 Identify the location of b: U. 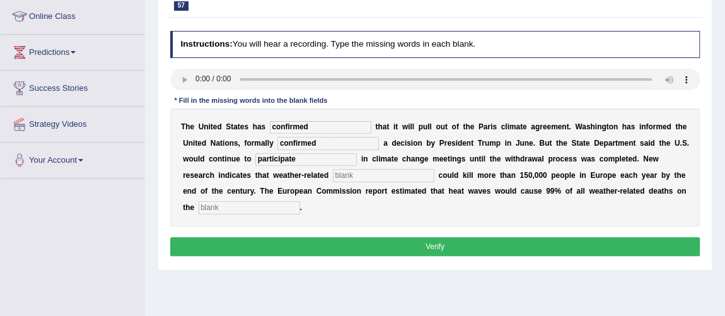
(201, 127).